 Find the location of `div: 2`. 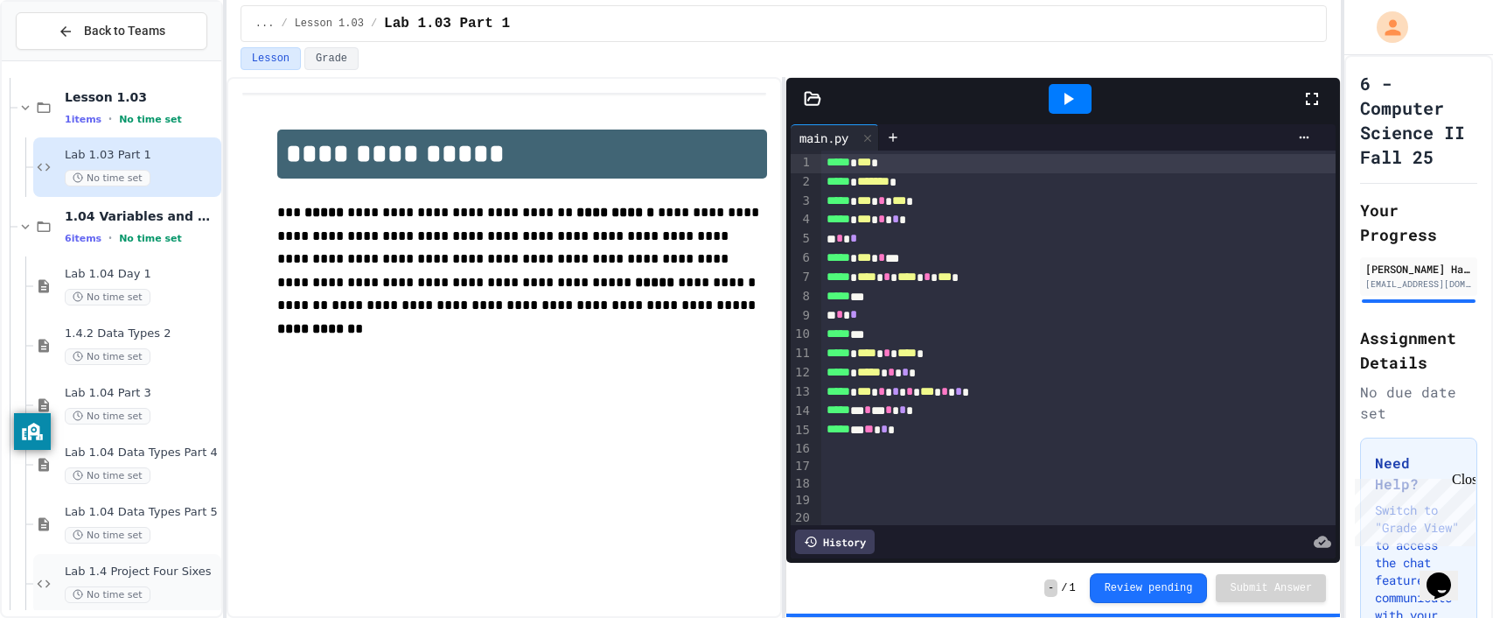

div: 2 is located at coordinates (801, 183).